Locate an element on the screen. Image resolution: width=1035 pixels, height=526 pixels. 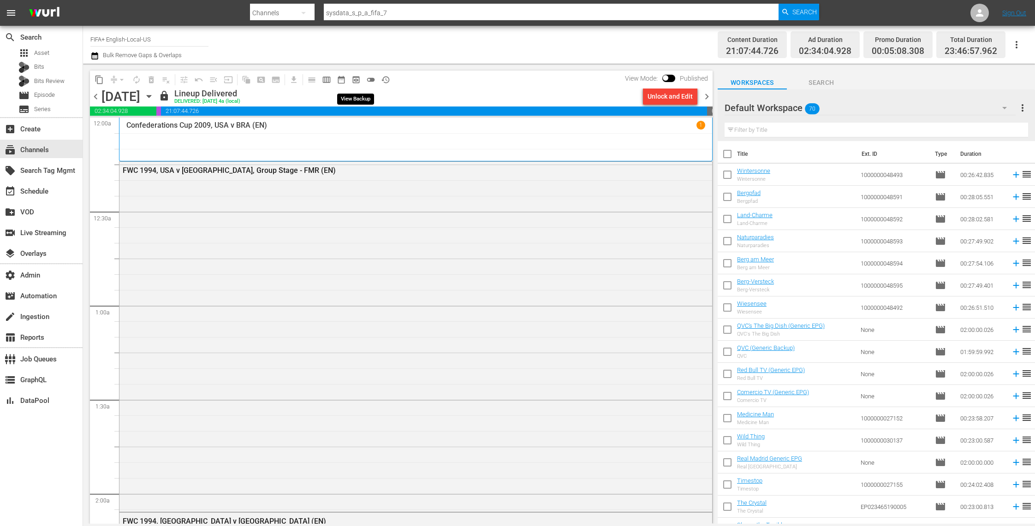
div: Red Bull TV is located at coordinates (771, 378).